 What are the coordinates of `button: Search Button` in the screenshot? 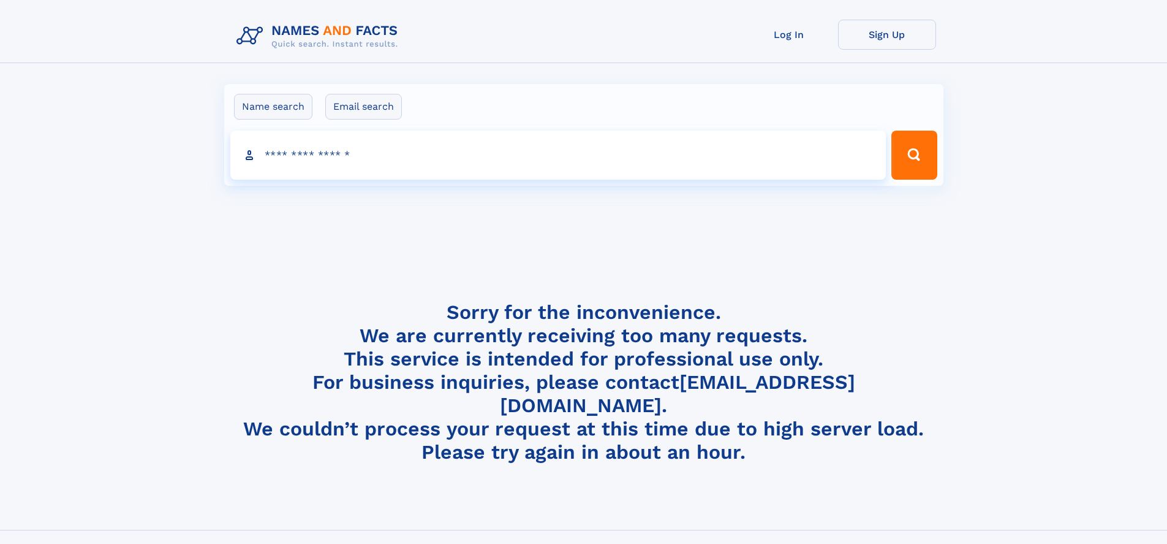 It's located at (914, 155).